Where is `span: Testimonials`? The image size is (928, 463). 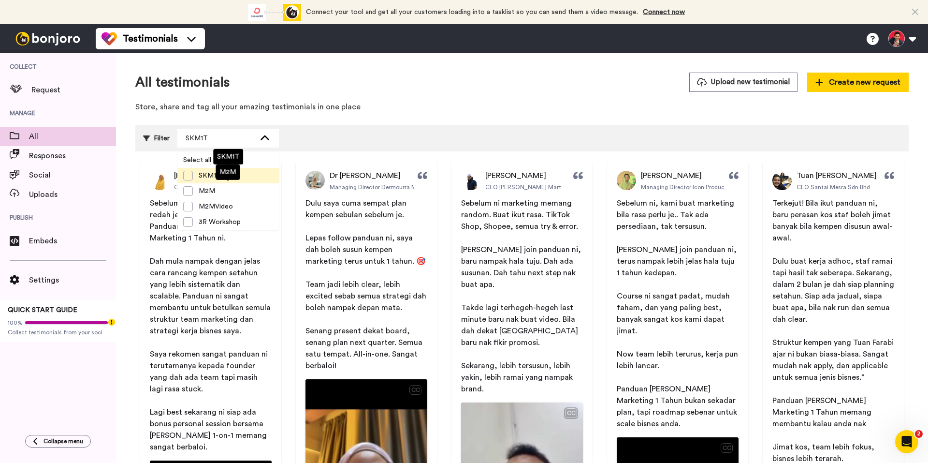
span: Testimonials is located at coordinates (150, 39).